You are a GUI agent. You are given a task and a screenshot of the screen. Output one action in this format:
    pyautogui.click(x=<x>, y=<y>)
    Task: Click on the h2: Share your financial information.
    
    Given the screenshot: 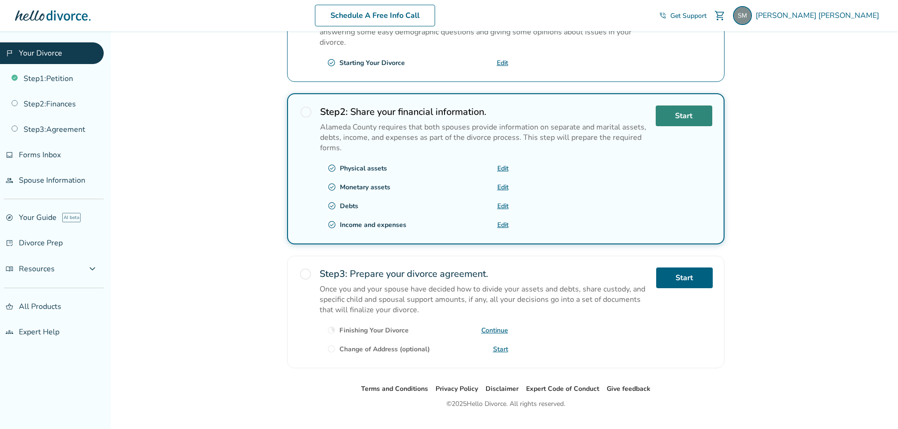 What is the action you would take?
    pyautogui.click(x=484, y=112)
    